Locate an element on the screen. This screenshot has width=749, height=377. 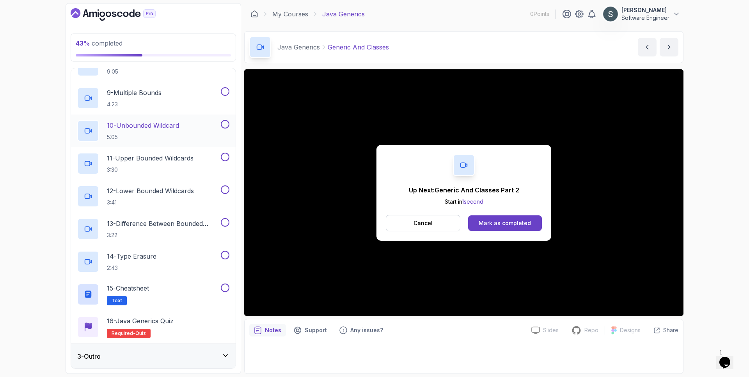
span: 1 second is located at coordinates (472, 202).